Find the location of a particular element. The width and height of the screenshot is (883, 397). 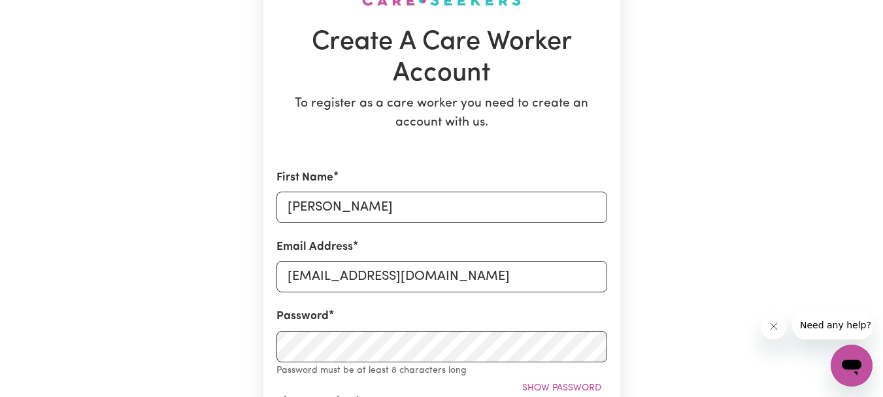

input: e.g. daniela.d88@gmail.com is located at coordinates (442, 276).